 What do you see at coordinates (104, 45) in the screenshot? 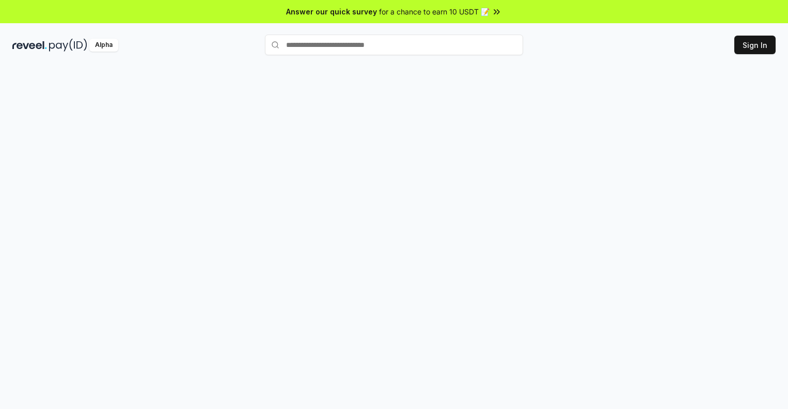
I see `div: Alpha` at bounding box center [104, 45].